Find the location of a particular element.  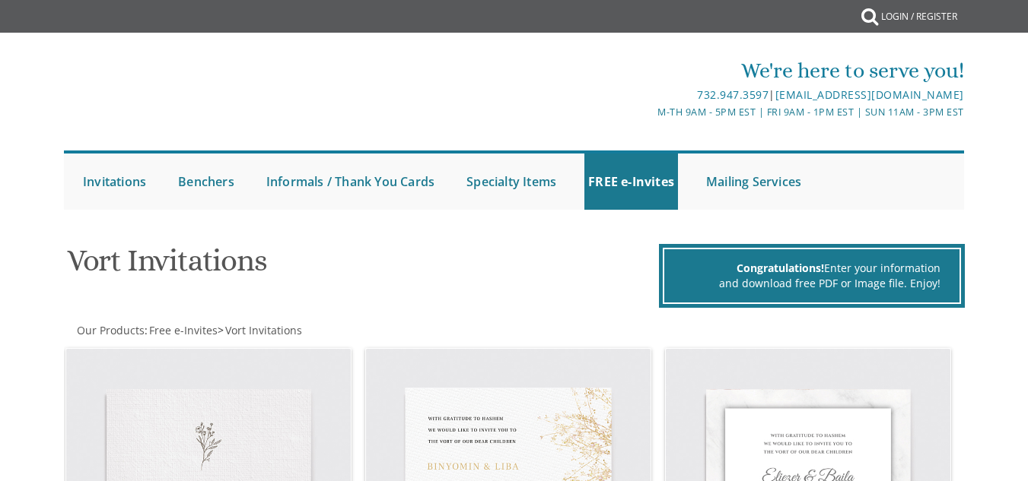

div: Enter your information is located at coordinates (812, 268).